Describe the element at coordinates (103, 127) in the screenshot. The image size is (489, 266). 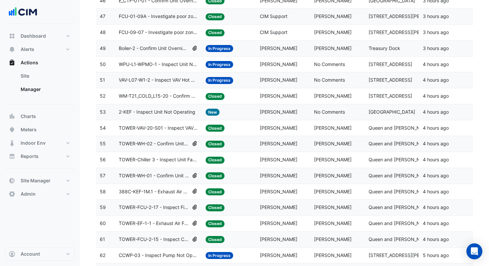
I see `span: 54` at that location.